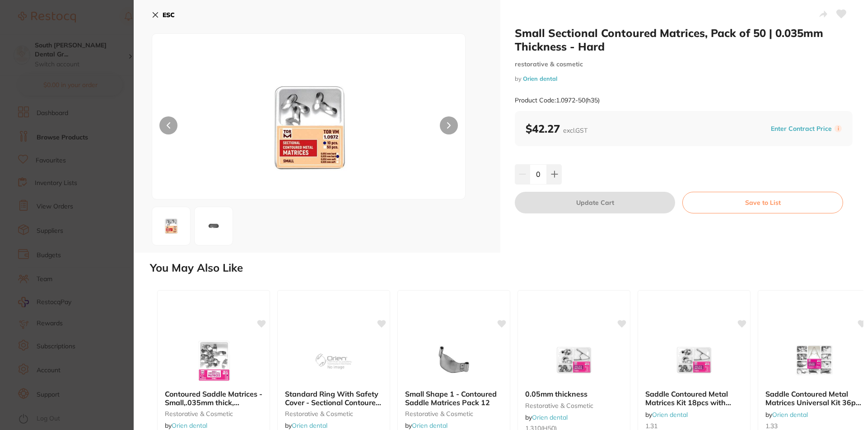 This screenshot has height=430, width=867. What do you see at coordinates (334, 398) in the screenshot?
I see `b: Standard Ring With Safety Cover - Sectional Contoured Matrices` at bounding box center [334, 398].